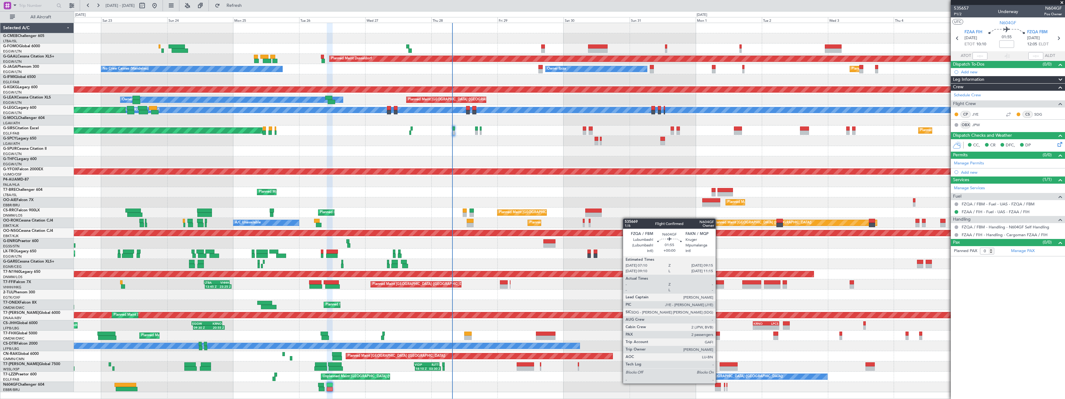  I want to click on a: Manage Permits, so click(969, 163).